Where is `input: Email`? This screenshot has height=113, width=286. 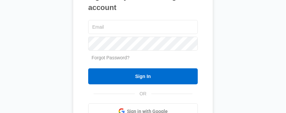 input: Email is located at coordinates (143, 27).